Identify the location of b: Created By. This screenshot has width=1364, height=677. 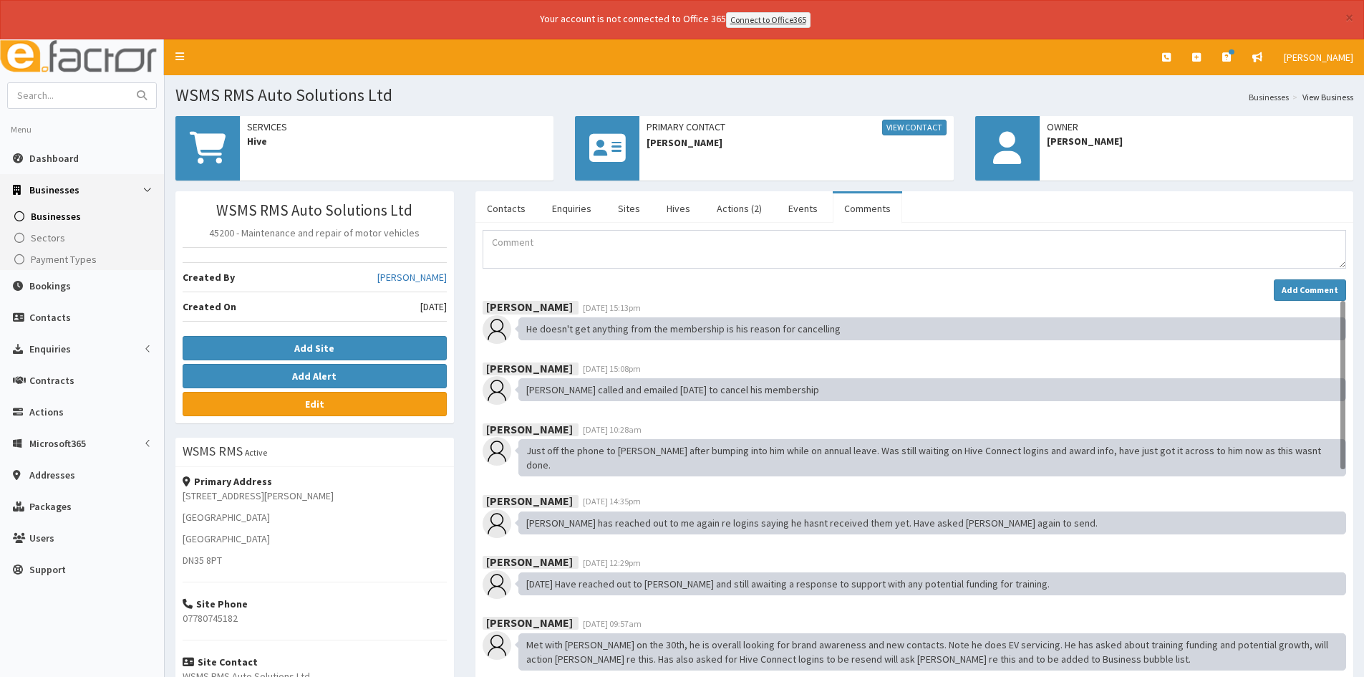
(208, 277).